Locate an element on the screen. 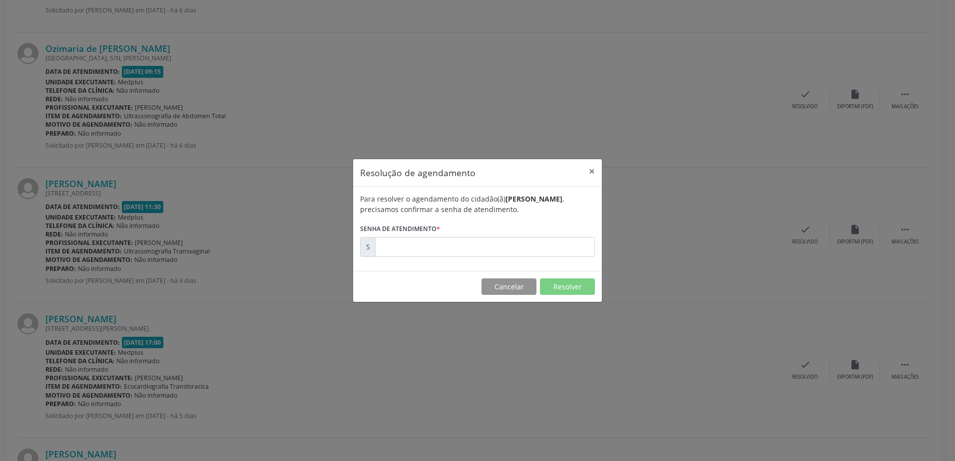 This screenshot has width=955, height=461. label: Senha de atendimento is located at coordinates (400, 229).